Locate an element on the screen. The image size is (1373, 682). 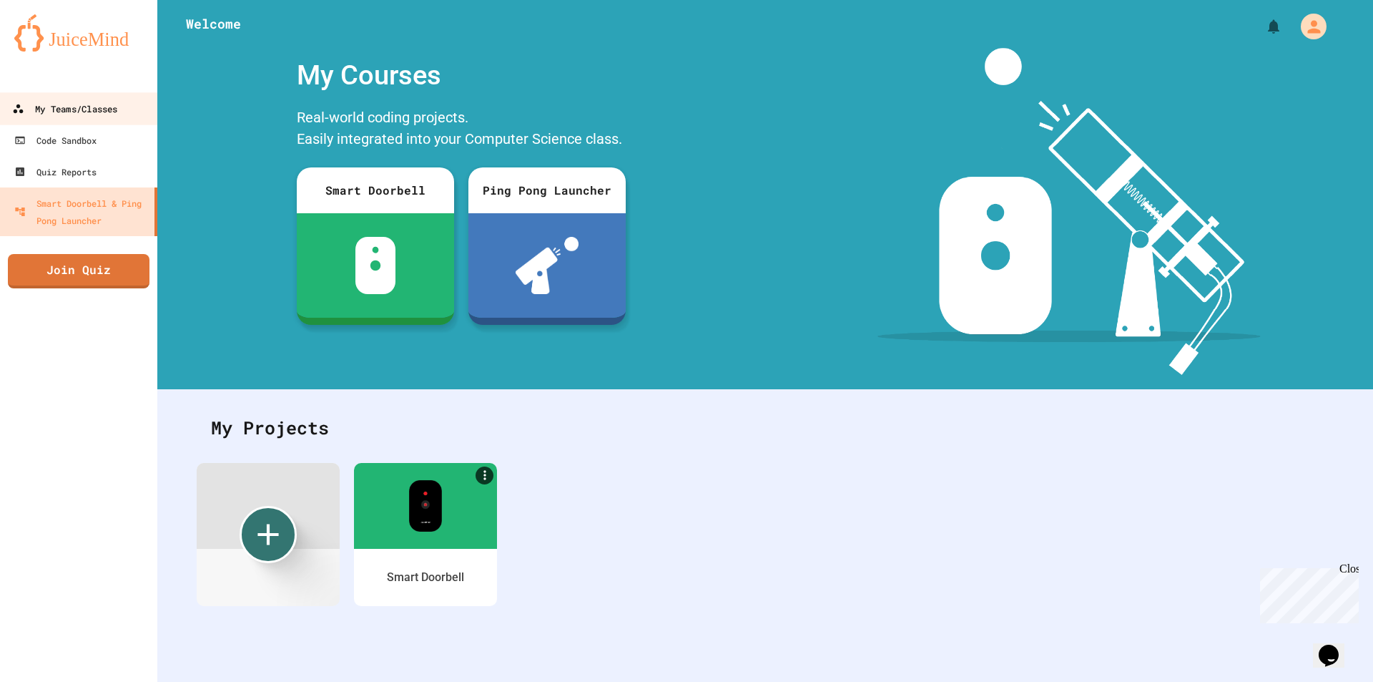
div: Create new is located at coordinates (268, 534).